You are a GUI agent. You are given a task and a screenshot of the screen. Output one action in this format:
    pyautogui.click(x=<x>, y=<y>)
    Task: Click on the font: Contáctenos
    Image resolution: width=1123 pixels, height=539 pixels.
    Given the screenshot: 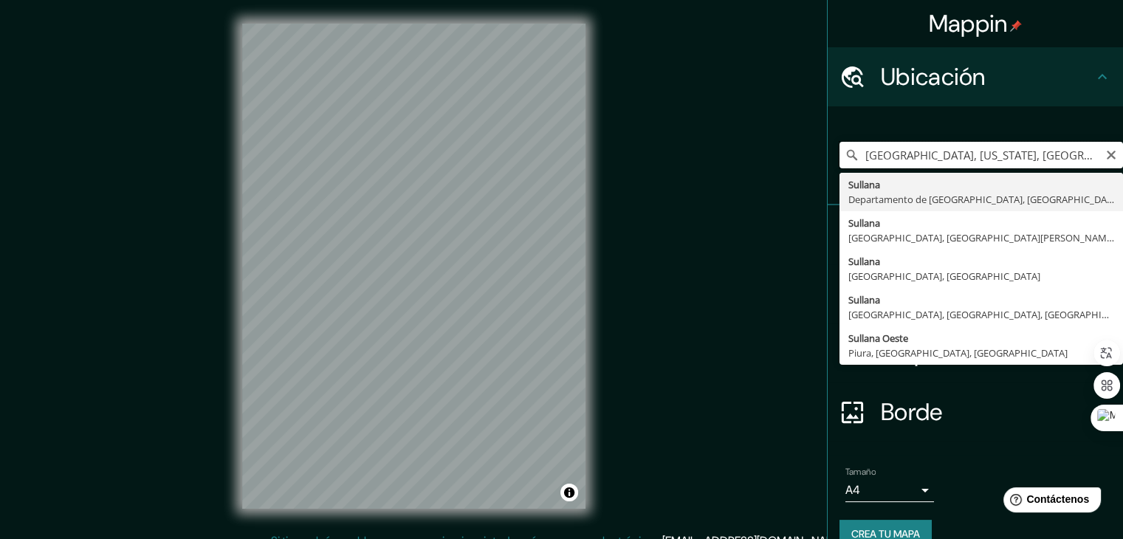 What is the action you would take?
    pyautogui.click(x=66, y=18)
    